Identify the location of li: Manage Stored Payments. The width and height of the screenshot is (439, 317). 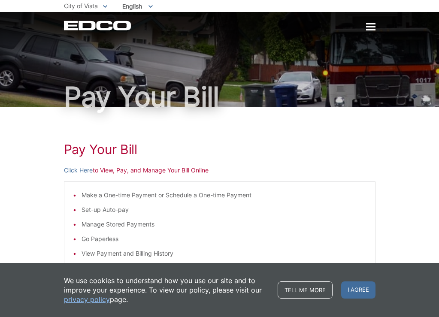
(224, 224).